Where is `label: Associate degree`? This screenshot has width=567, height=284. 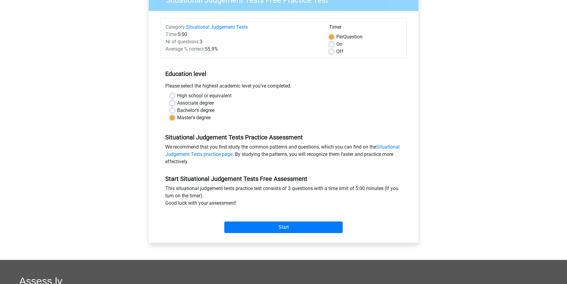 label: Associate degree is located at coordinates (196, 103).